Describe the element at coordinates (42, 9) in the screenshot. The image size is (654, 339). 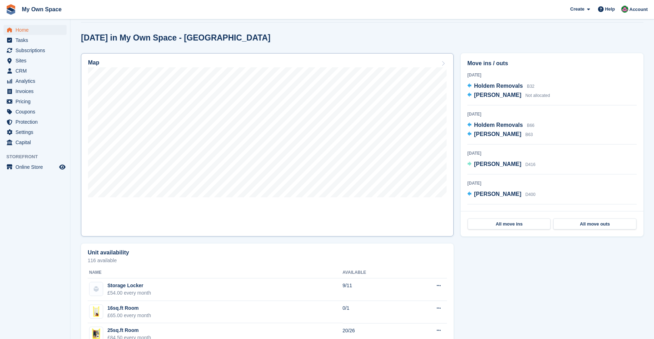
I see `a: My Own Space` at that location.